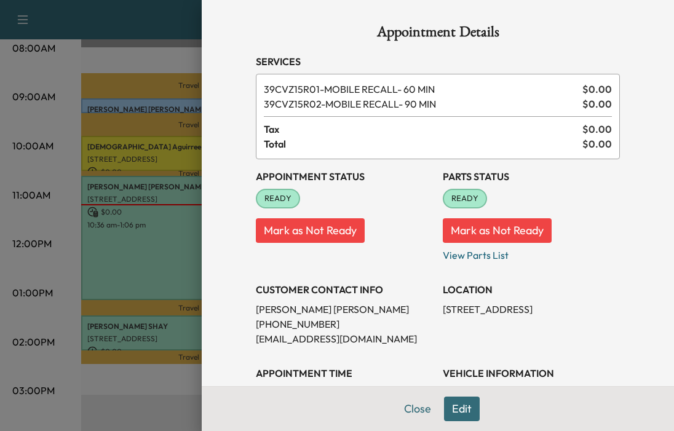  I want to click on h3: Services, so click(438, 61).